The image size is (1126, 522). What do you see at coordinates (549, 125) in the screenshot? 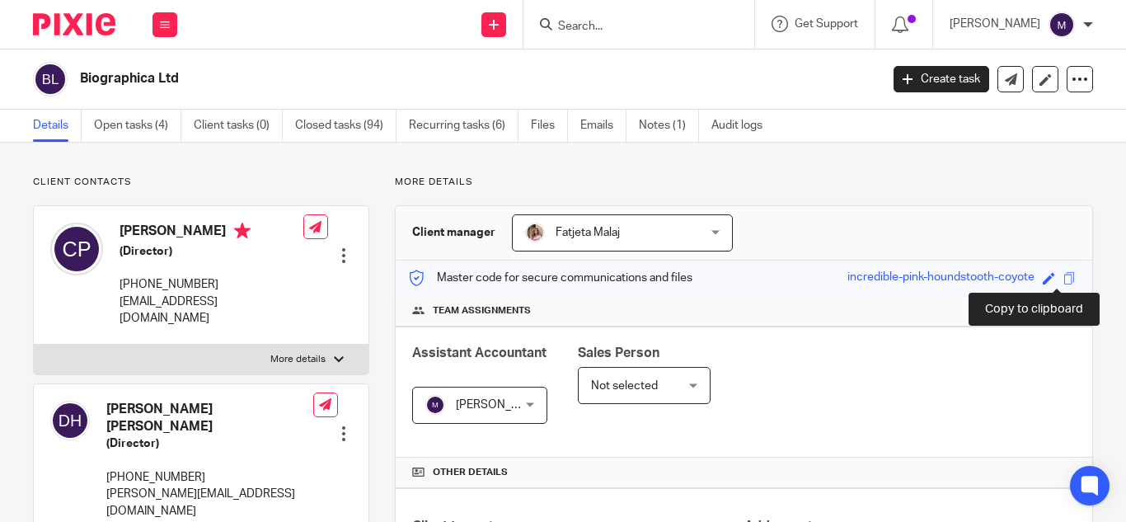
I see `a: Files` at bounding box center [549, 125].